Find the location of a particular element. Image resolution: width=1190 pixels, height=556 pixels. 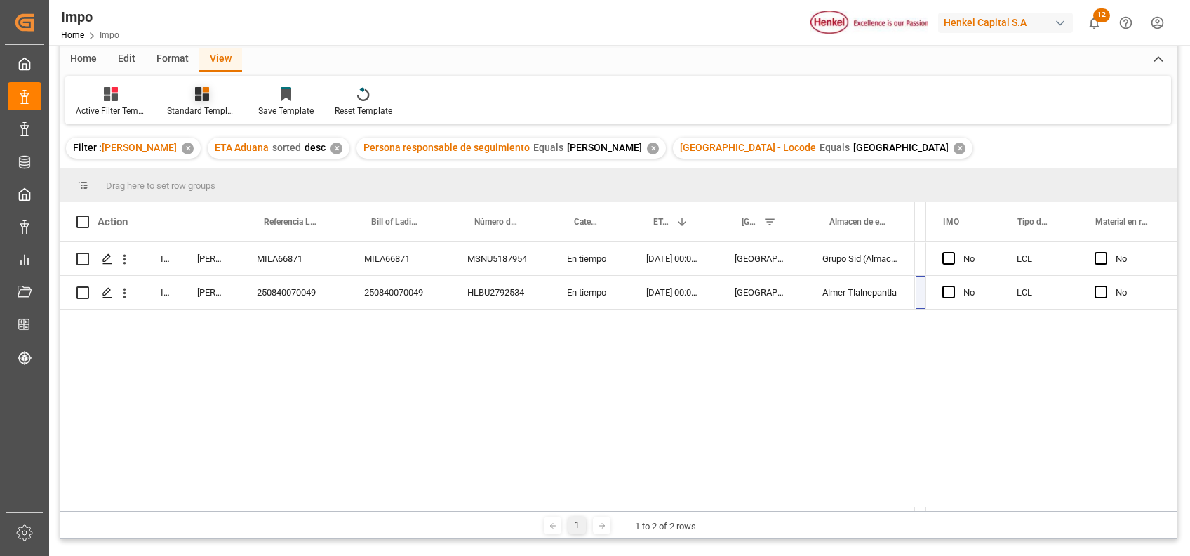

div: 1 is located at coordinates (577, 525).